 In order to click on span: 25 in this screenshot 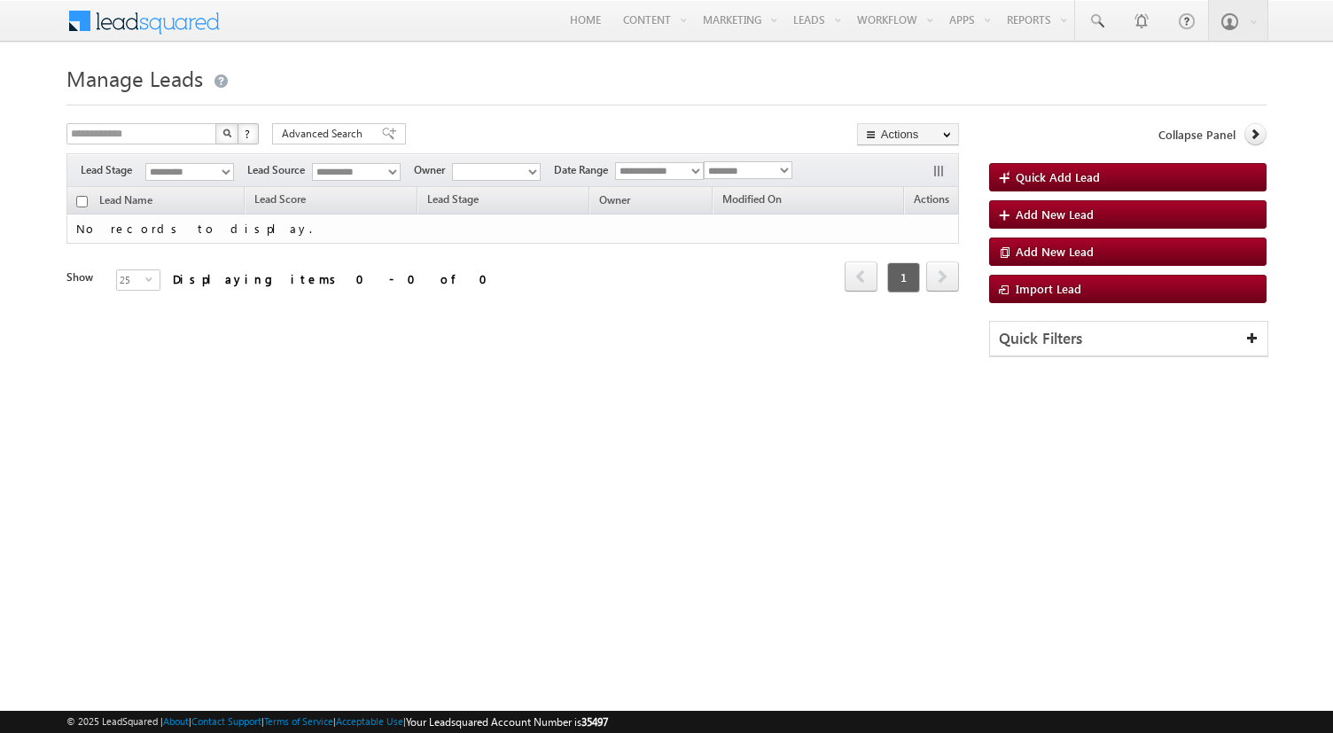, I will do `click(131, 280)`.